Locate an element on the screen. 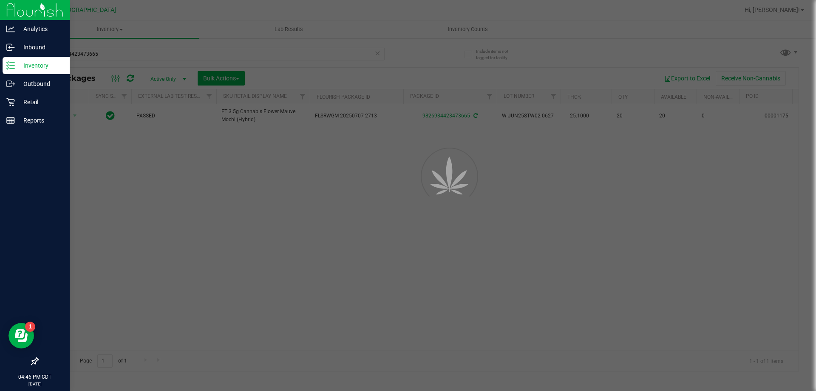  inline-svg: Reports is located at coordinates (11, 120).